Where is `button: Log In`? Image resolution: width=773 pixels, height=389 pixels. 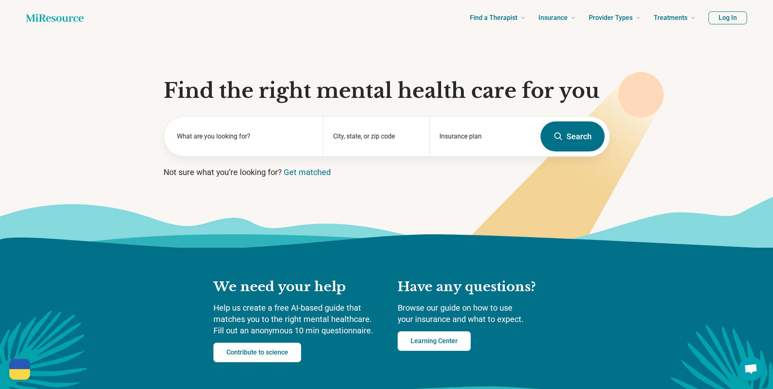
button: Log In is located at coordinates (728, 18).